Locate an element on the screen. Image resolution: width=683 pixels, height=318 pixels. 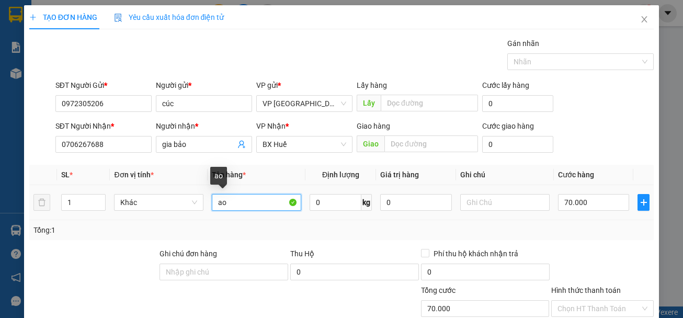
span: Tổng cước is located at coordinates (438, 290).